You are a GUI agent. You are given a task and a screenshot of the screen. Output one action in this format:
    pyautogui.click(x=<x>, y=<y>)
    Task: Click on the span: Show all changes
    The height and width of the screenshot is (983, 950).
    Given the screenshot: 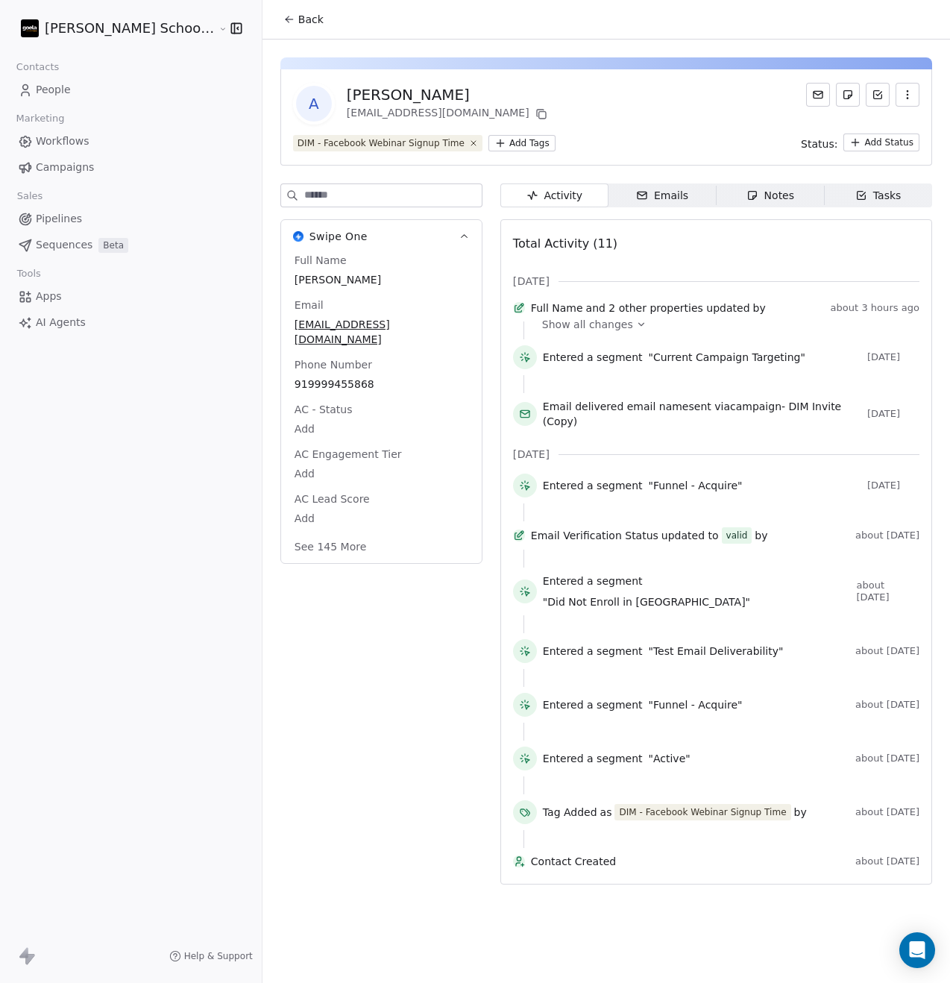 What is the action you would take?
    pyautogui.click(x=588, y=324)
    